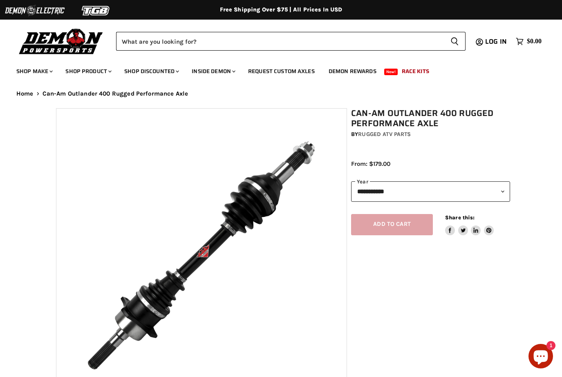  Describe the element at coordinates (213, 71) in the screenshot. I see `a: Inside Demon` at that location.